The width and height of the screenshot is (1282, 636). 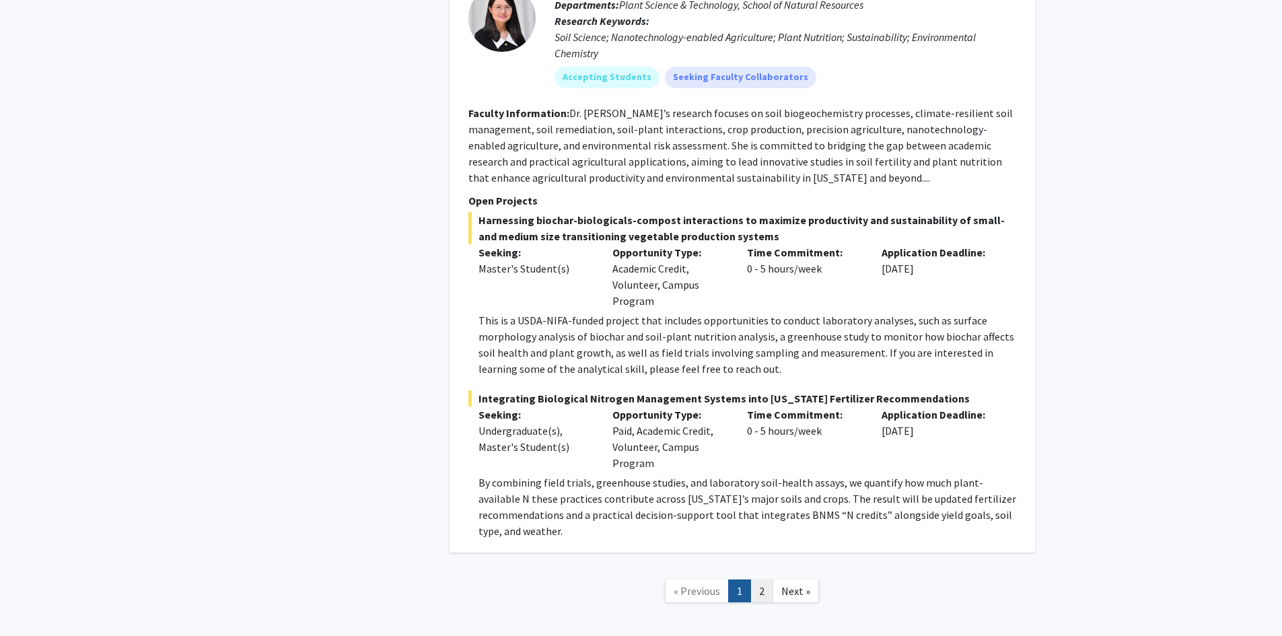 What do you see at coordinates (670, 277) in the screenshot?
I see `div: Academic Credit, Volunteer, Campus Program` at bounding box center [670, 277].